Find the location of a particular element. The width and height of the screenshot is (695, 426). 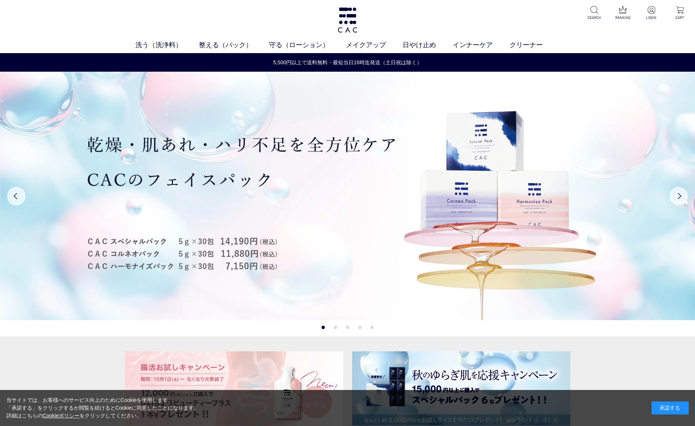

a: 日やけ止め is located at coordinates (427, 45).